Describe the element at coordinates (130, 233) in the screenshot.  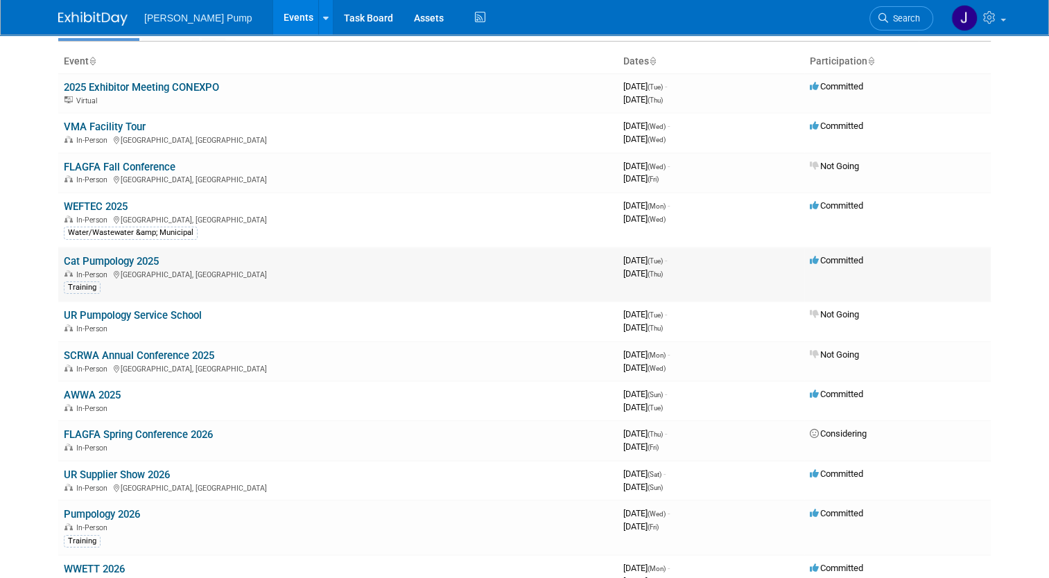
I see `div: Water/Wastewater &amp; Municipal` at that location.